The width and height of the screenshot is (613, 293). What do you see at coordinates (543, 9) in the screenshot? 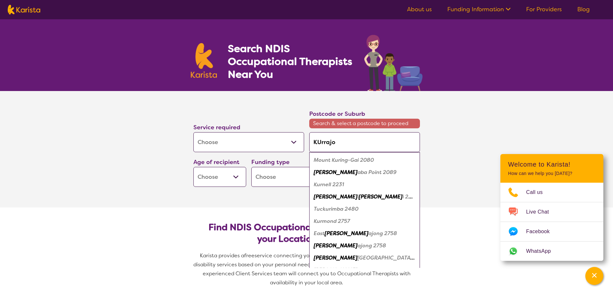
I see `a: For Providers` at bounding box center [543, 9].